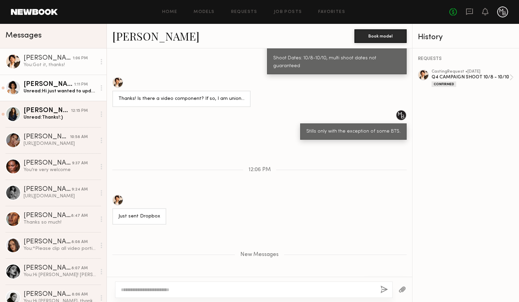 This screenshot has width=519, height=302. What do you see at coordinates (81, 85) in the screenshot?
I see `div: 1:11 PM` at bounding box center [81, 85].